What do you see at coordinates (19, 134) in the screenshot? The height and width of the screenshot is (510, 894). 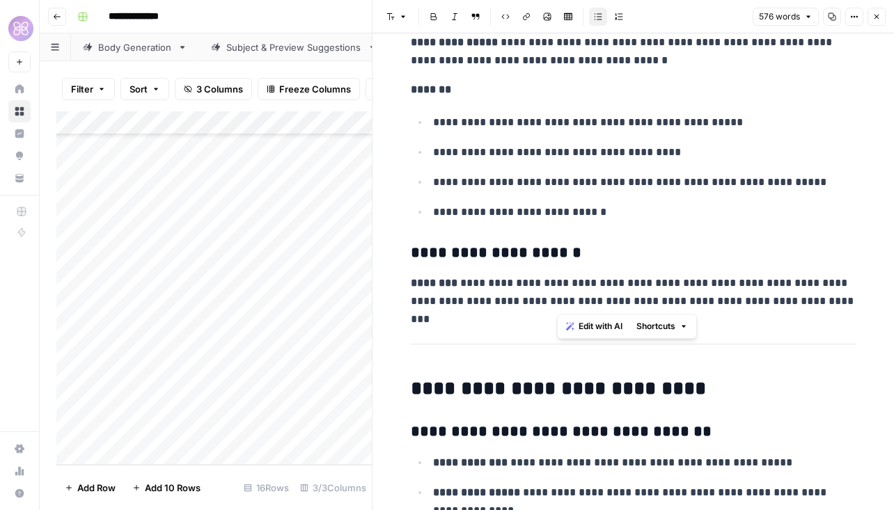 I see `a: Insights` at bounding box center [19, 134].